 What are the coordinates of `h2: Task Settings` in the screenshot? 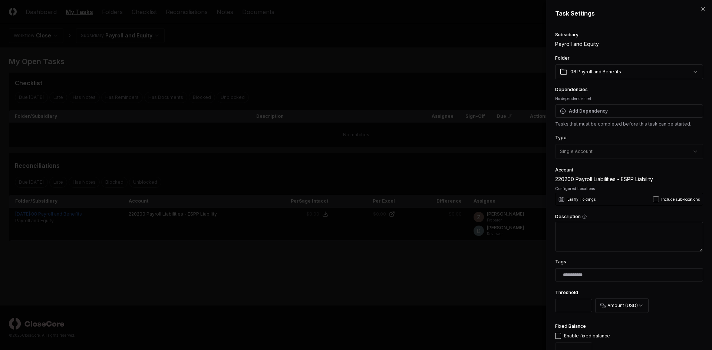 It's located at (629, 13).